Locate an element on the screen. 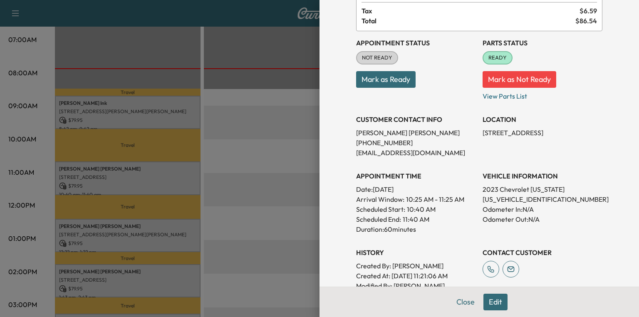 This screenshot has height=317, width=639. span: $ 86.54 is located at coordinates (586, 21).